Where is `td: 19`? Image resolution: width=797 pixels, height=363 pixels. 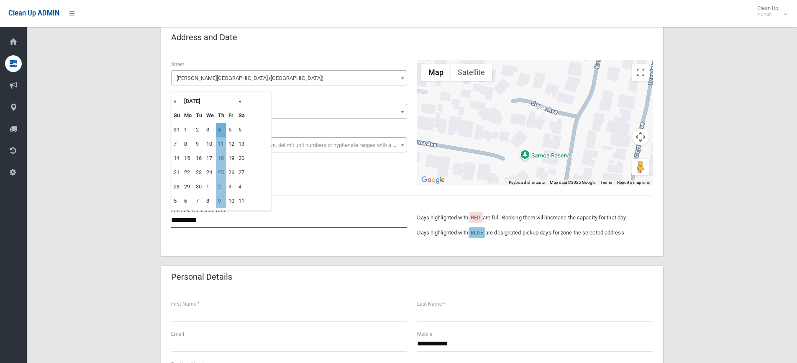 td: 19 is located at coordinates (231, 158).